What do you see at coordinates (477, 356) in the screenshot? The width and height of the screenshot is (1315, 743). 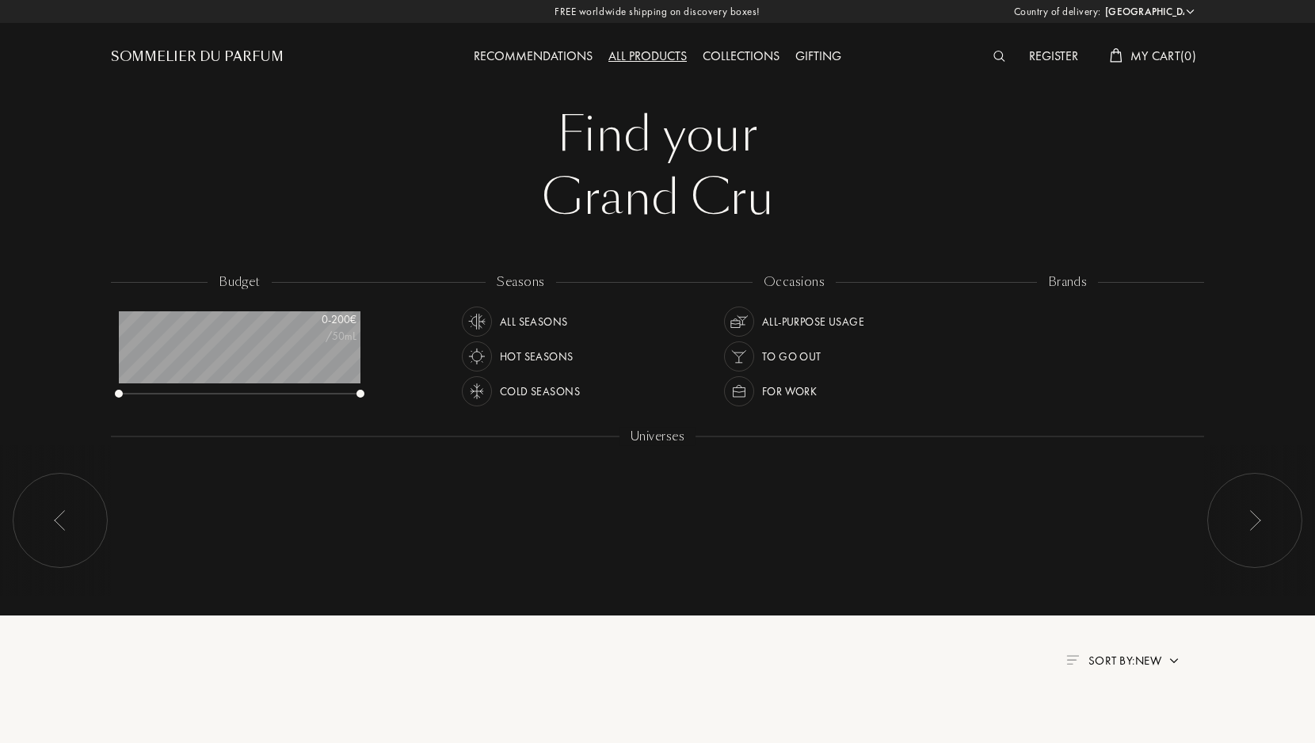 I see `img: usage_season_hot_white.svg` at bounding box center [477, 356].